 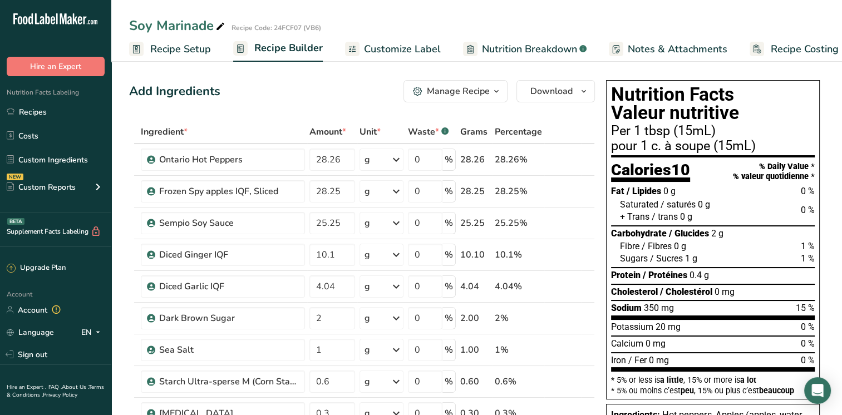 What do you see at coordinates (229, 223) in the screenshot?
I see `div: Sempio Soy Sauce` at bounding box center [229, 223].